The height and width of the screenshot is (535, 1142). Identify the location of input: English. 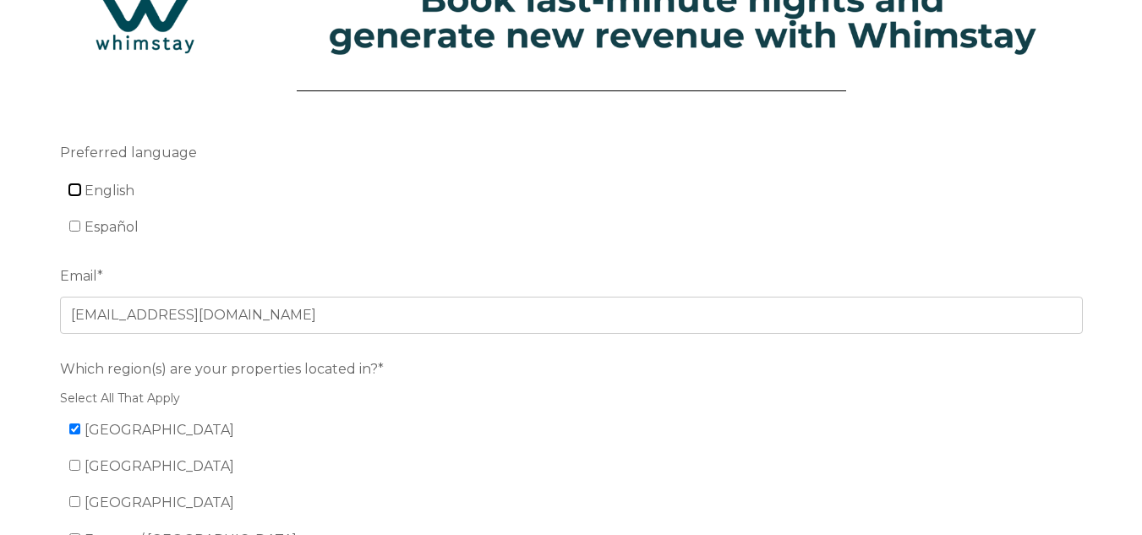
(74, 189).